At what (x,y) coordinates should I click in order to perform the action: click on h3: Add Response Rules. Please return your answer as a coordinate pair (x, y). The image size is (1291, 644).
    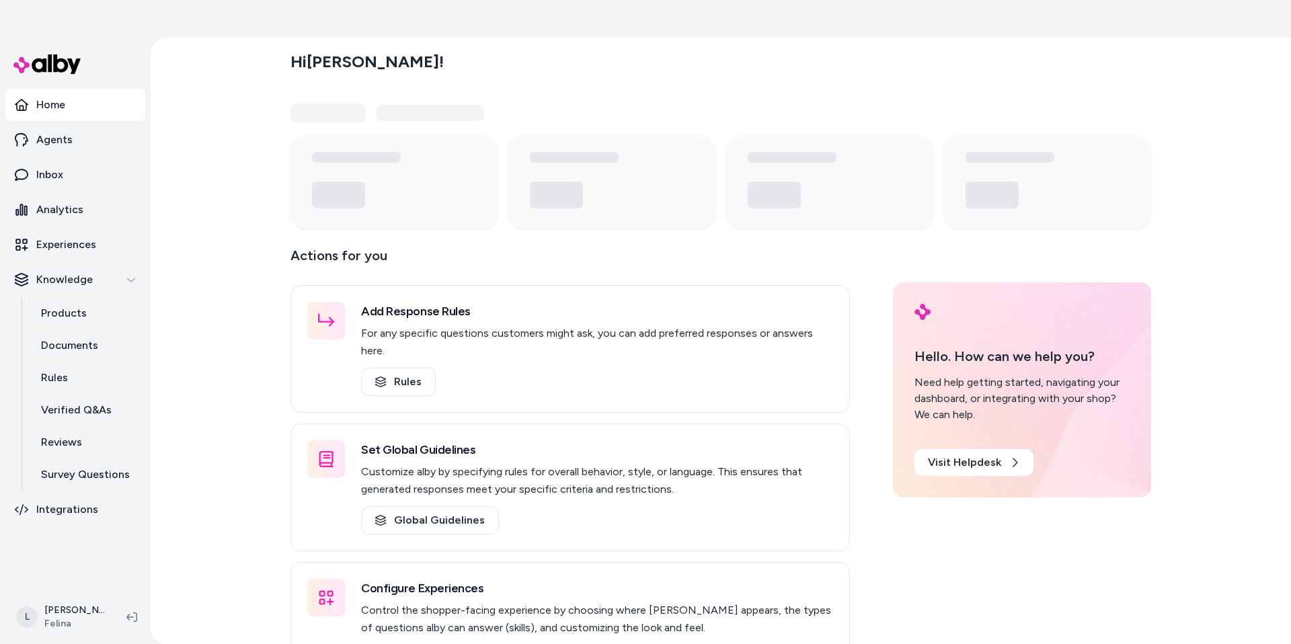
    Looking at the image, I should click on (597, 311).